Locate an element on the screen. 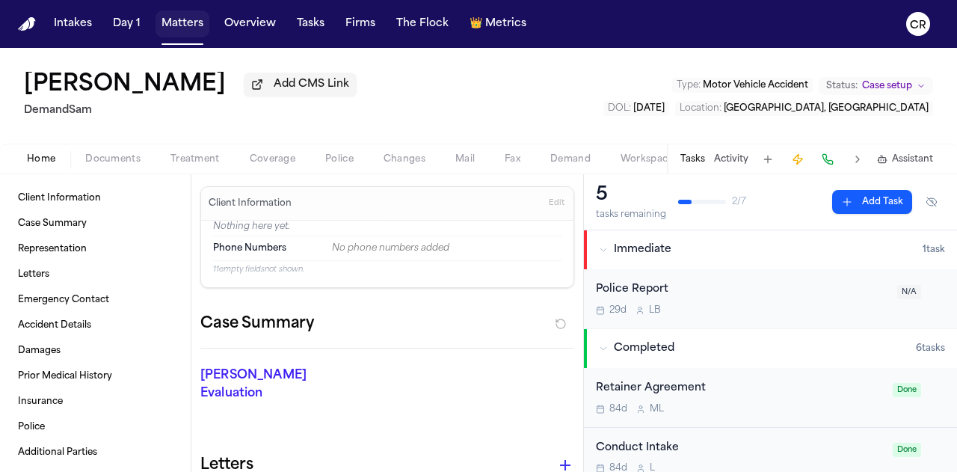 This screenshot has width=957, height=472. button: Completed6tasks is located at coordinates (770, 348).